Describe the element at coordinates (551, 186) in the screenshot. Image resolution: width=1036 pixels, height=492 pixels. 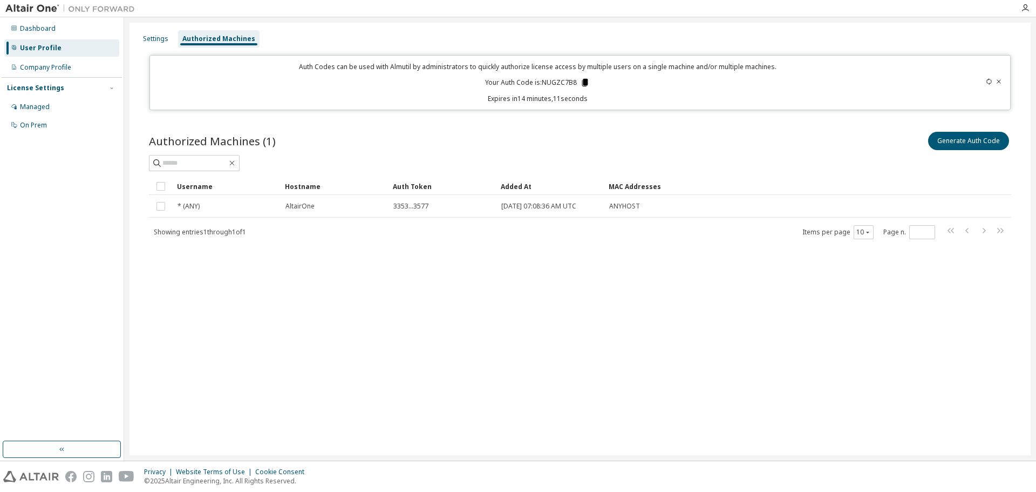
I see `div: Added At` at that location.